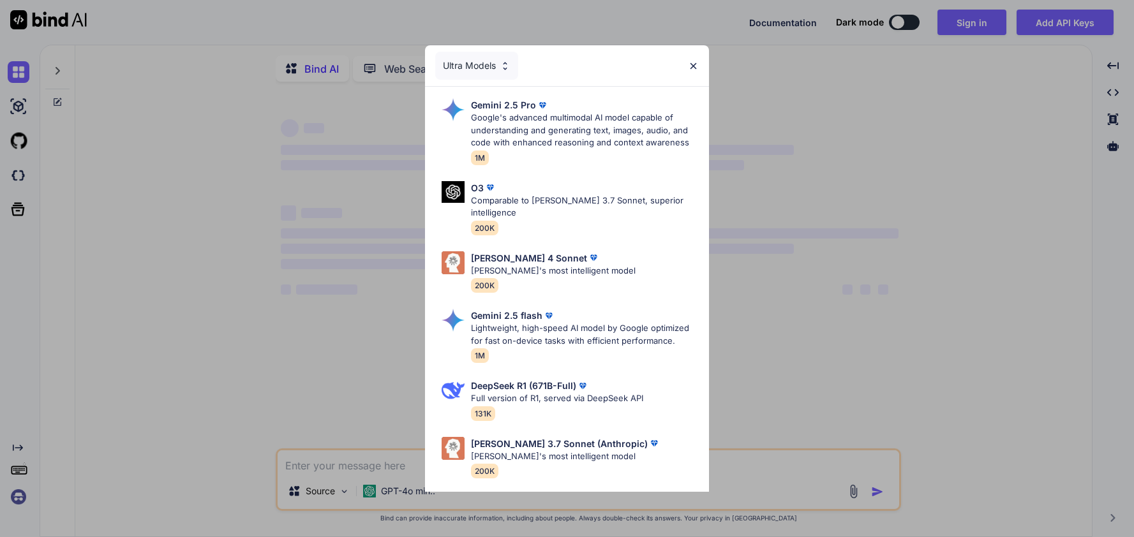  I want to click on p: Lightweight, high-speed AI model by Google optimized for fast on-device tasks with efficient perf..., so click(585, 334).